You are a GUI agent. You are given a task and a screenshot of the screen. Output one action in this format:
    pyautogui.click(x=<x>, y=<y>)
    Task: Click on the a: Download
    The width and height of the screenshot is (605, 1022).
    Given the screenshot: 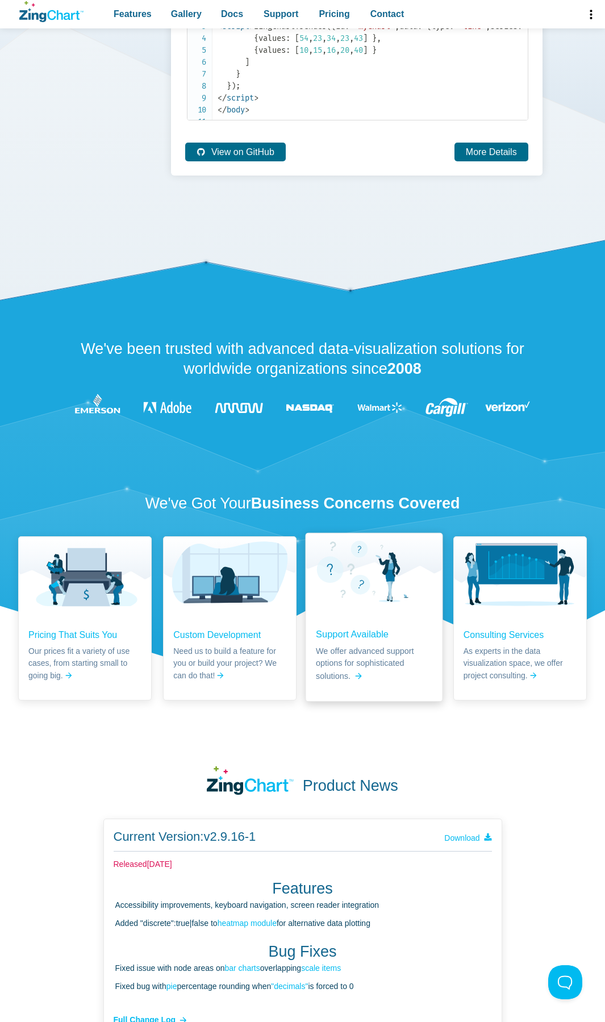 What is the action you would take?
    pyautogui.click(x=468, y=839)
    